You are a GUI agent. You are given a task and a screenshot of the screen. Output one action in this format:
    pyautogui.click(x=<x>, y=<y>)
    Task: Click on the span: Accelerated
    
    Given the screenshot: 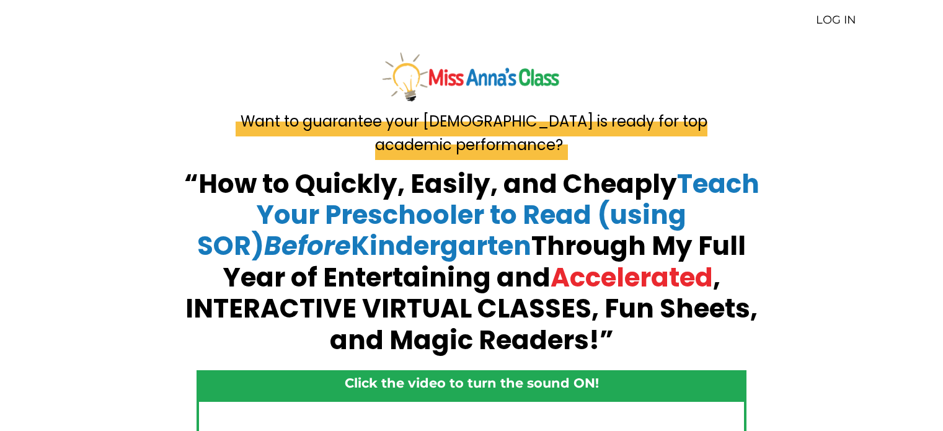 What is the action you would take?
    pyautogui.click(x=632, y=277)
    